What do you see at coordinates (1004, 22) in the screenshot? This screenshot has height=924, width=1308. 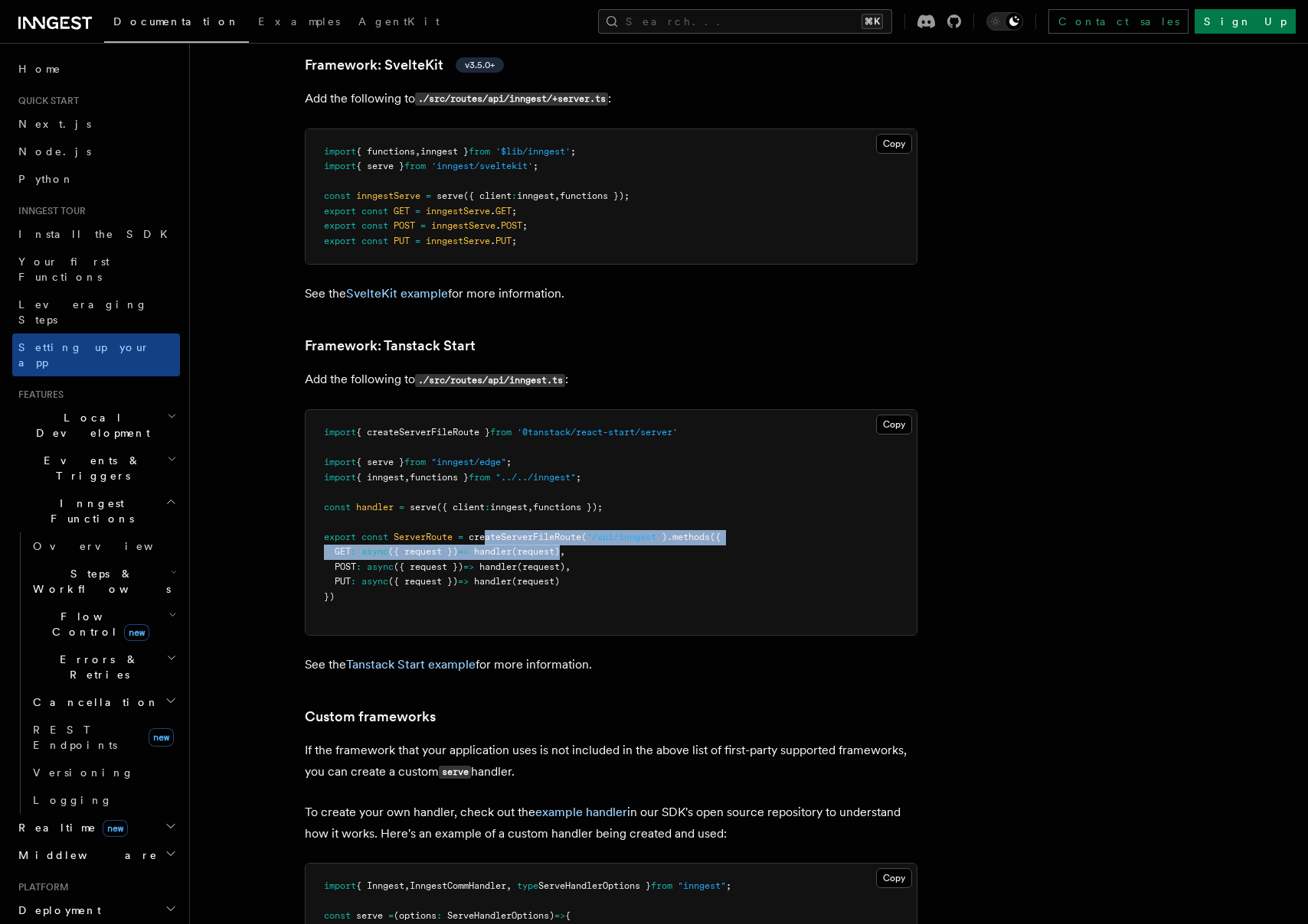 I see `button: Toggle dark mode` at bounding box center [1004, 22].